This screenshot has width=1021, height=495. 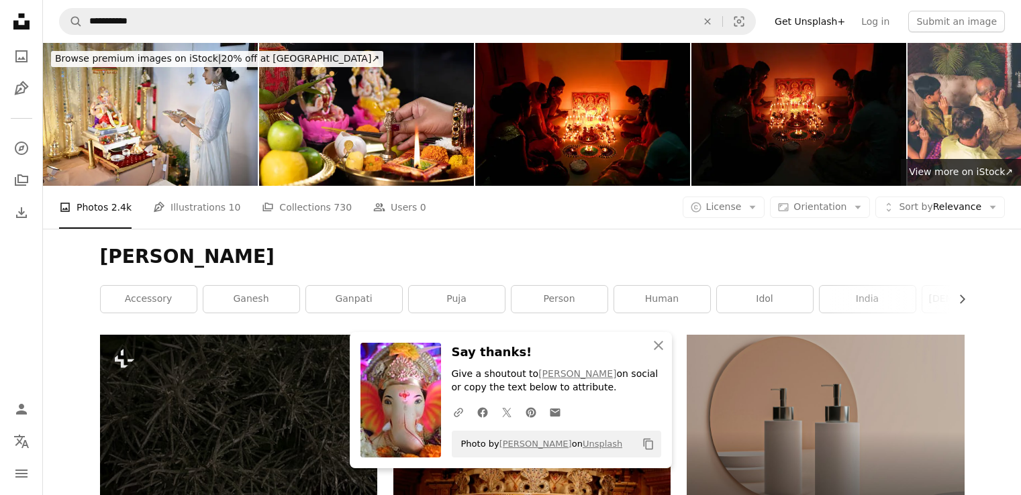 I want to click on a: Share on Twitter, so click(x=507, y=412).